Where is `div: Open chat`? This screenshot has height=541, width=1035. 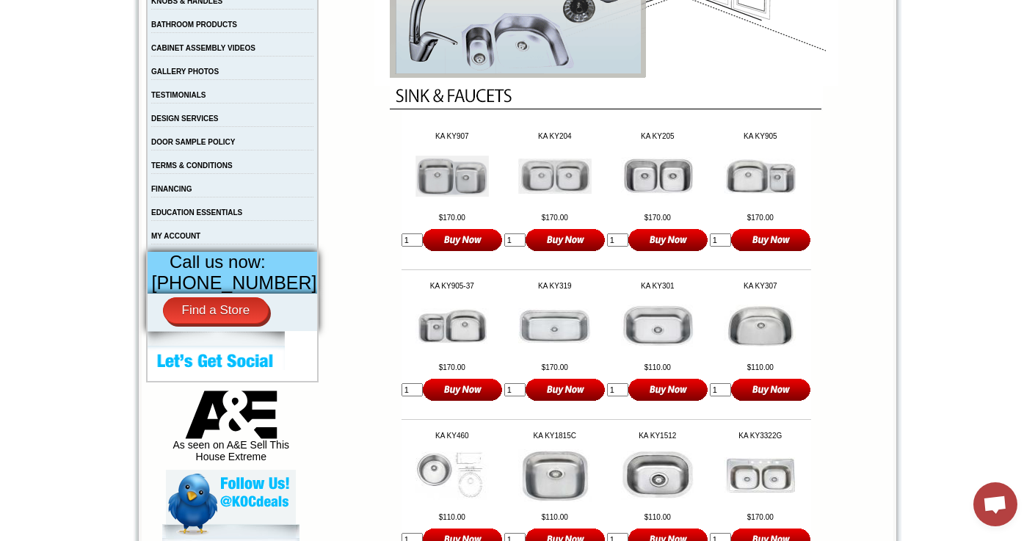
div: Open chat is located at coordinates (995, 504).